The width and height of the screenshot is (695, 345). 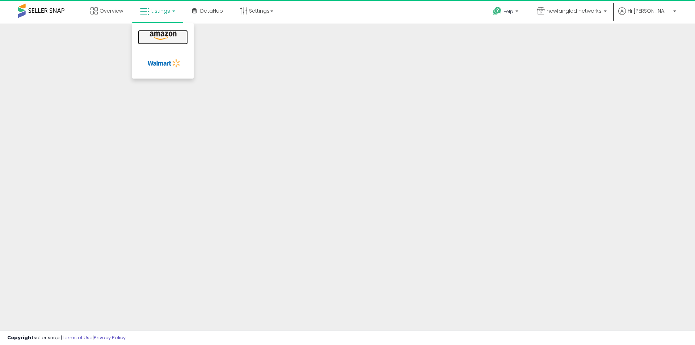 I want to click on a: Help, so click(x=506, y=12).